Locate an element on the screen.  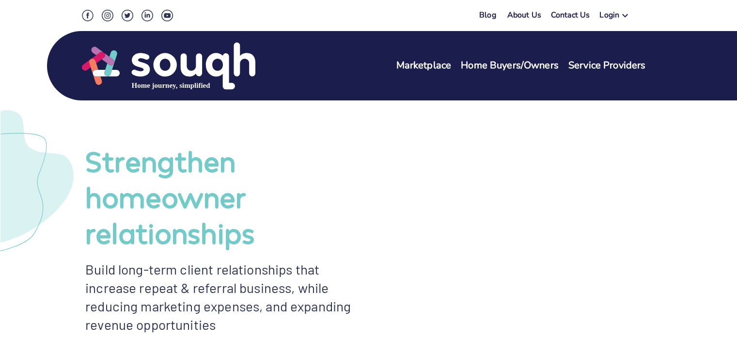
a: Home Buyers/Owners is located at coordinates (510, 65).